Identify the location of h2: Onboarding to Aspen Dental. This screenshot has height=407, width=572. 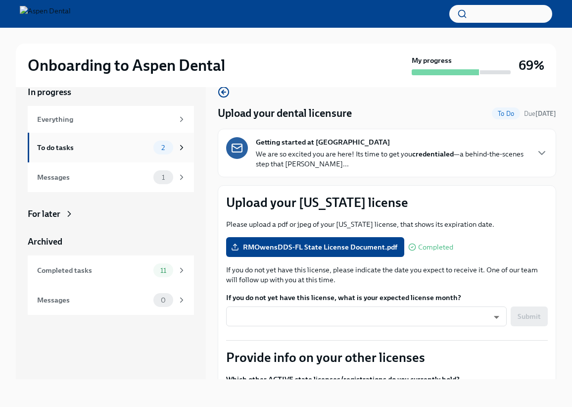
(126, 65).